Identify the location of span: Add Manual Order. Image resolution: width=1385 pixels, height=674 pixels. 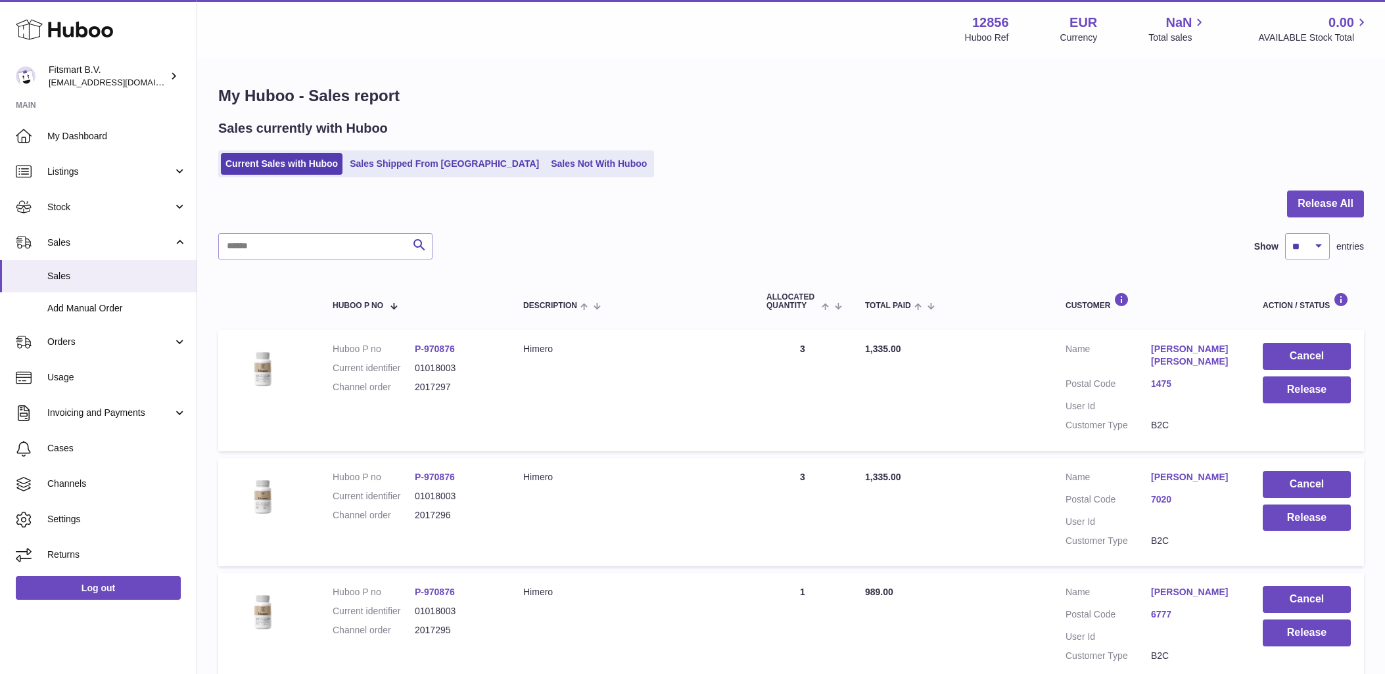
(117, 308).